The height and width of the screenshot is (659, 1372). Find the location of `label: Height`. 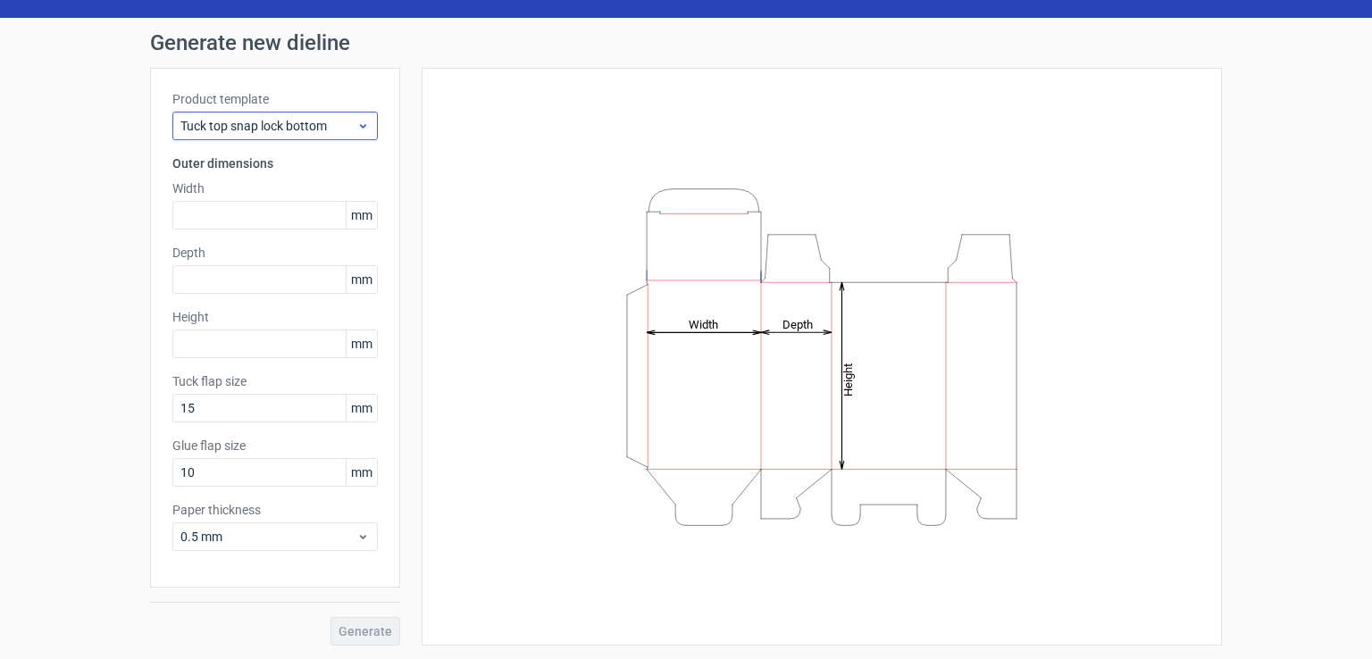

label: Height is located at coordinates (275, 317).